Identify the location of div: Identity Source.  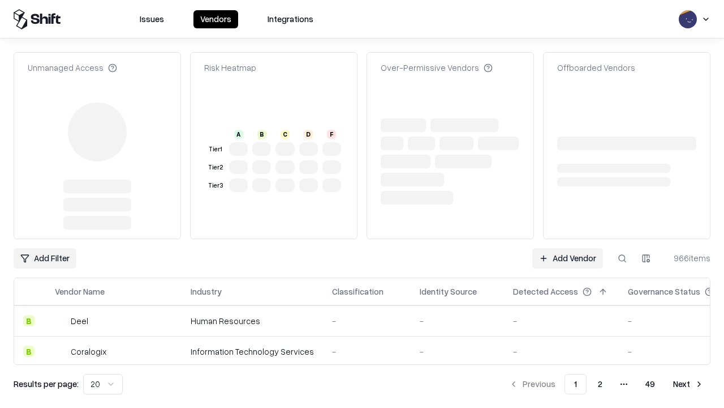
(448, 291).